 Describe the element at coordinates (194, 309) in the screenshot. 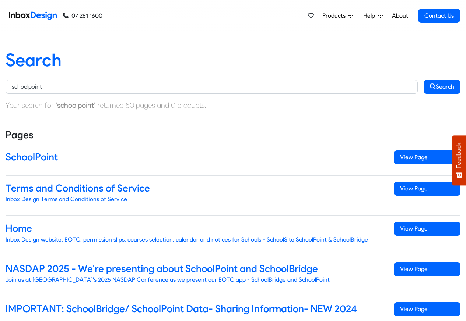

I see `h4: IMPORTANT: SchoolBridge/ SchoolPoint Data- Sharing Information- NEW 2024` at that location.